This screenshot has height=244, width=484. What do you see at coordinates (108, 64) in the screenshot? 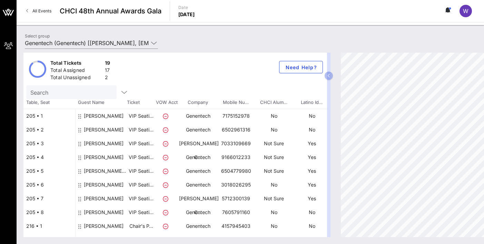
I see `div: 19` at bounding box center [108, 64].